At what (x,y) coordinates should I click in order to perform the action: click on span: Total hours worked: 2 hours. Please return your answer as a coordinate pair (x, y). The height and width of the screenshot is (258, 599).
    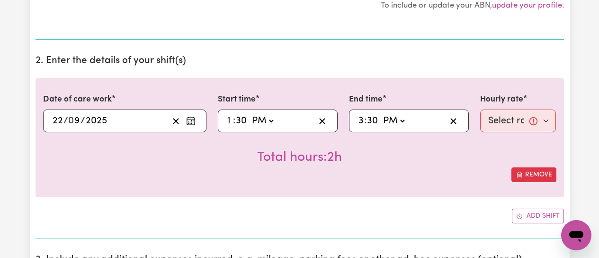
    Looking at the image, I should click on (299, 157).